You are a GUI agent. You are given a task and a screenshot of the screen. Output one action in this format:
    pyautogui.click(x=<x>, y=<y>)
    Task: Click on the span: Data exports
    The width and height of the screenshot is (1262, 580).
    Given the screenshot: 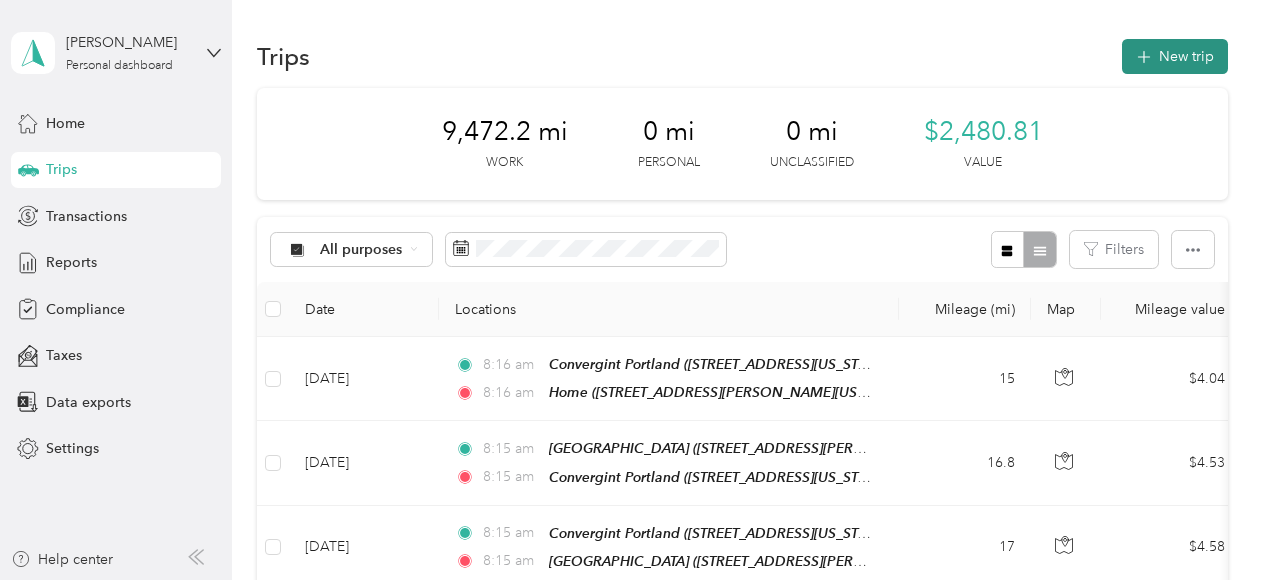 What is the action you would take?
    pyautogui.click(x=88, y=402)
    